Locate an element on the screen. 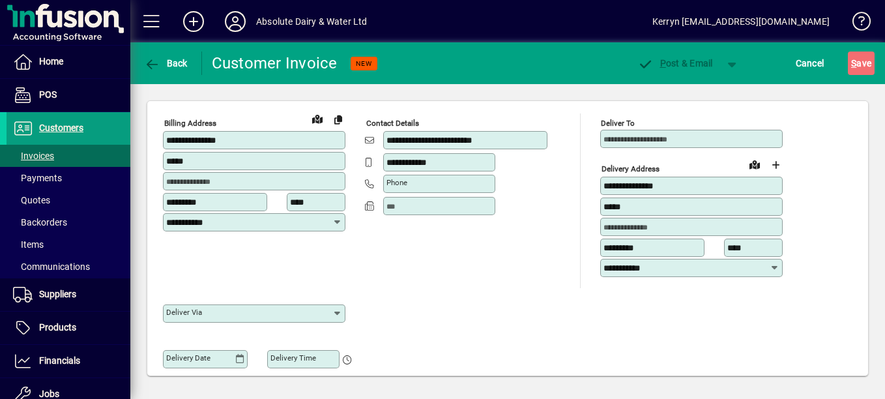  div: Absolute Dairy & Water Ltd is located at coordinates (311, 22).